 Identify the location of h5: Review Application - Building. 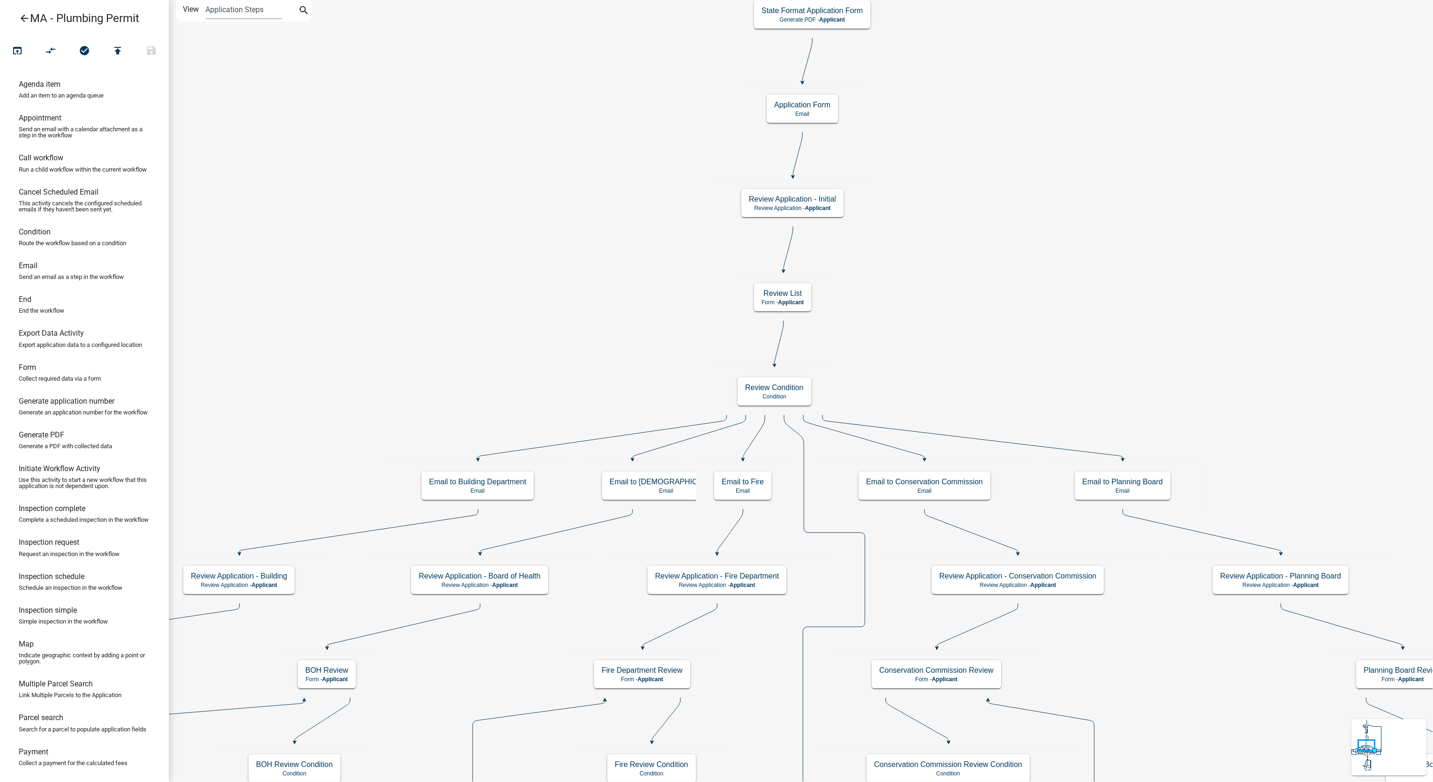
(239, 576).